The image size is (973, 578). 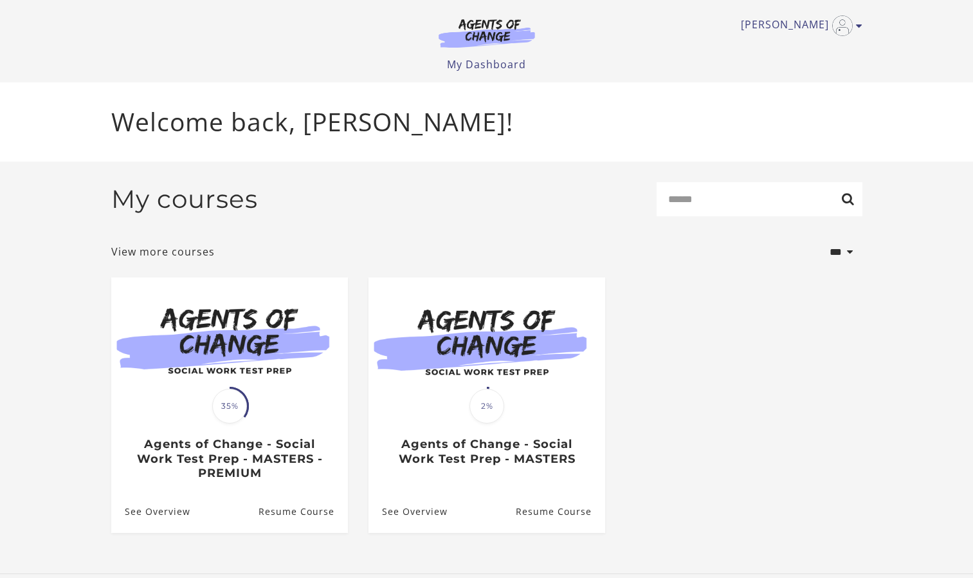 What do you see at coordinates (151, 511) in the screenshot?
I see `a: Agents of Change - Social Work Test Prep - MASTERS - PREMIUM: See Overview` at bounding box center [151, 511].